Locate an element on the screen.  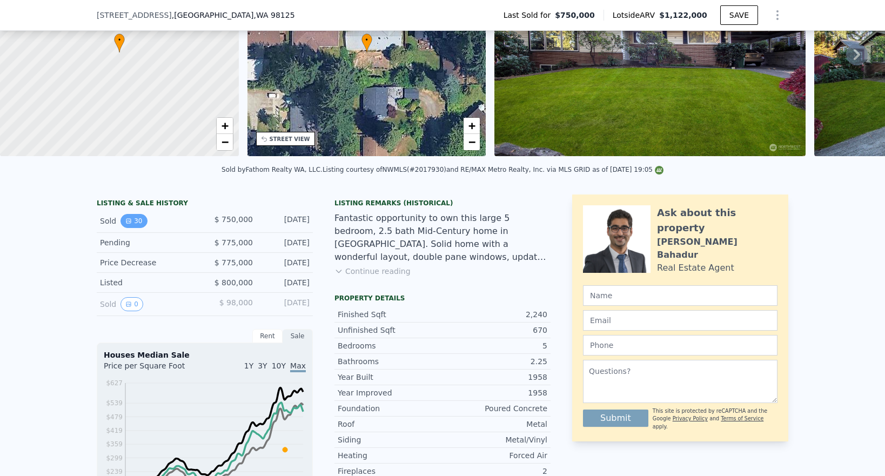
div: Sold by Fathom Realty WA, LLC . is located at coordinates (272, 170).